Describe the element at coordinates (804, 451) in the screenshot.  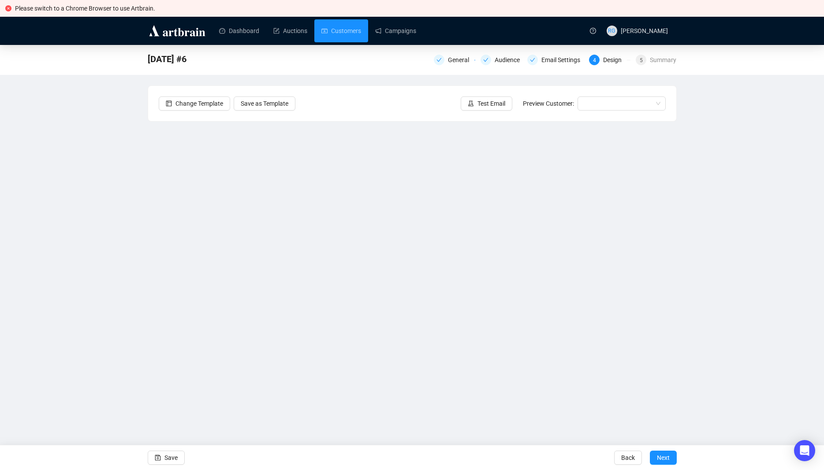
I see `div: Open Intercom Messenger` at that location.